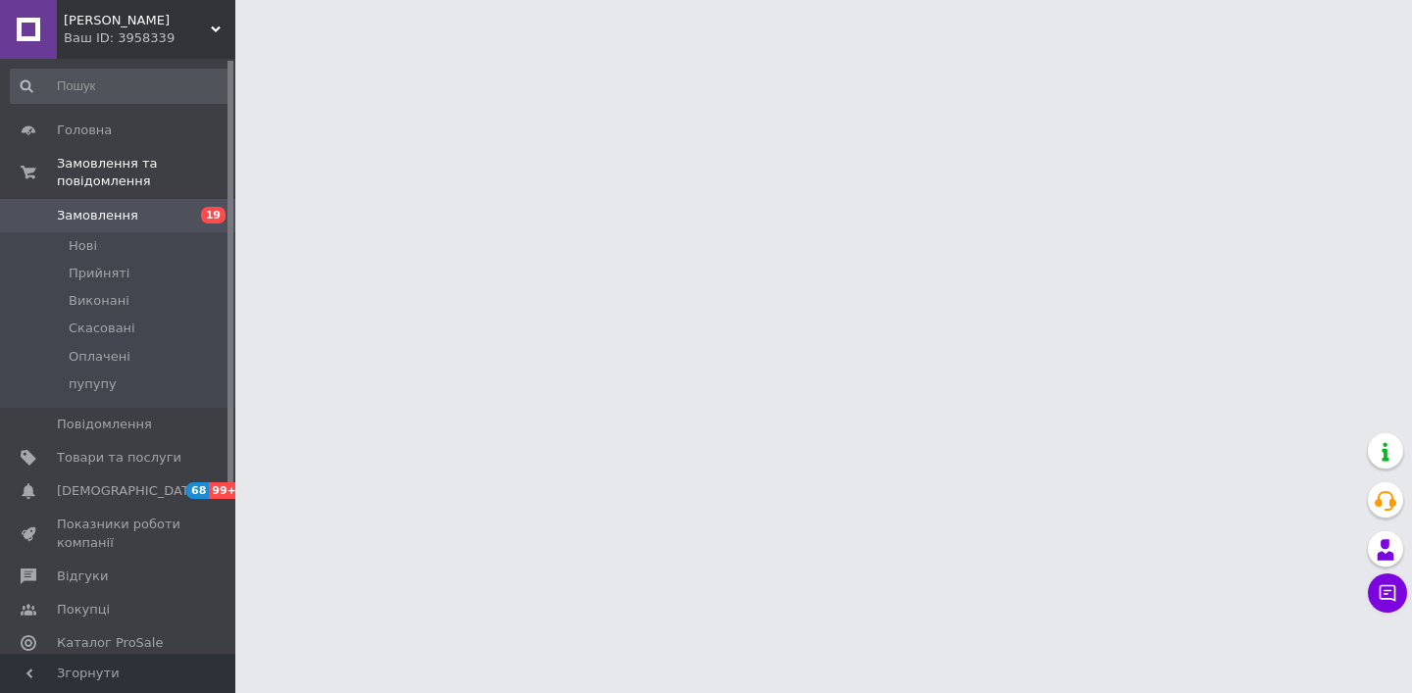  I want to click on span: 99+, so click(225, 490).